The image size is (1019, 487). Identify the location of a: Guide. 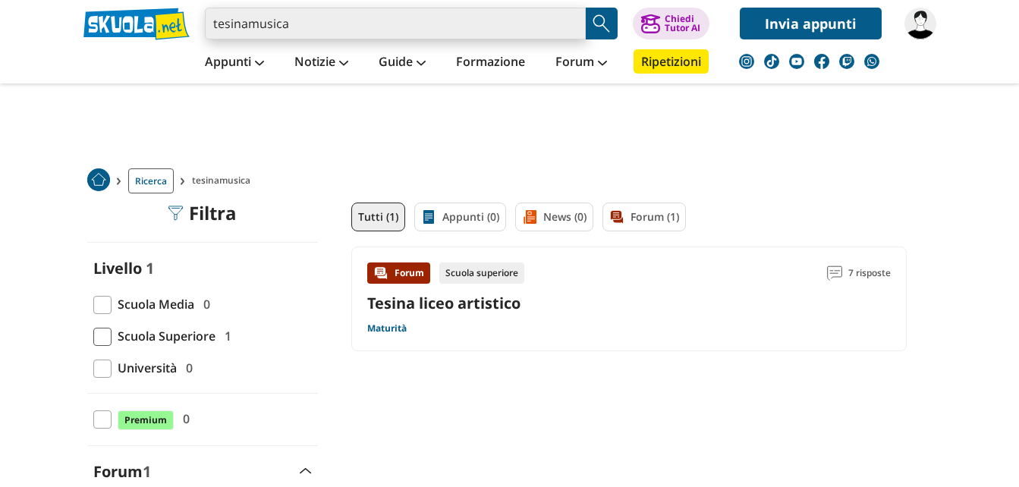
(402, 63).